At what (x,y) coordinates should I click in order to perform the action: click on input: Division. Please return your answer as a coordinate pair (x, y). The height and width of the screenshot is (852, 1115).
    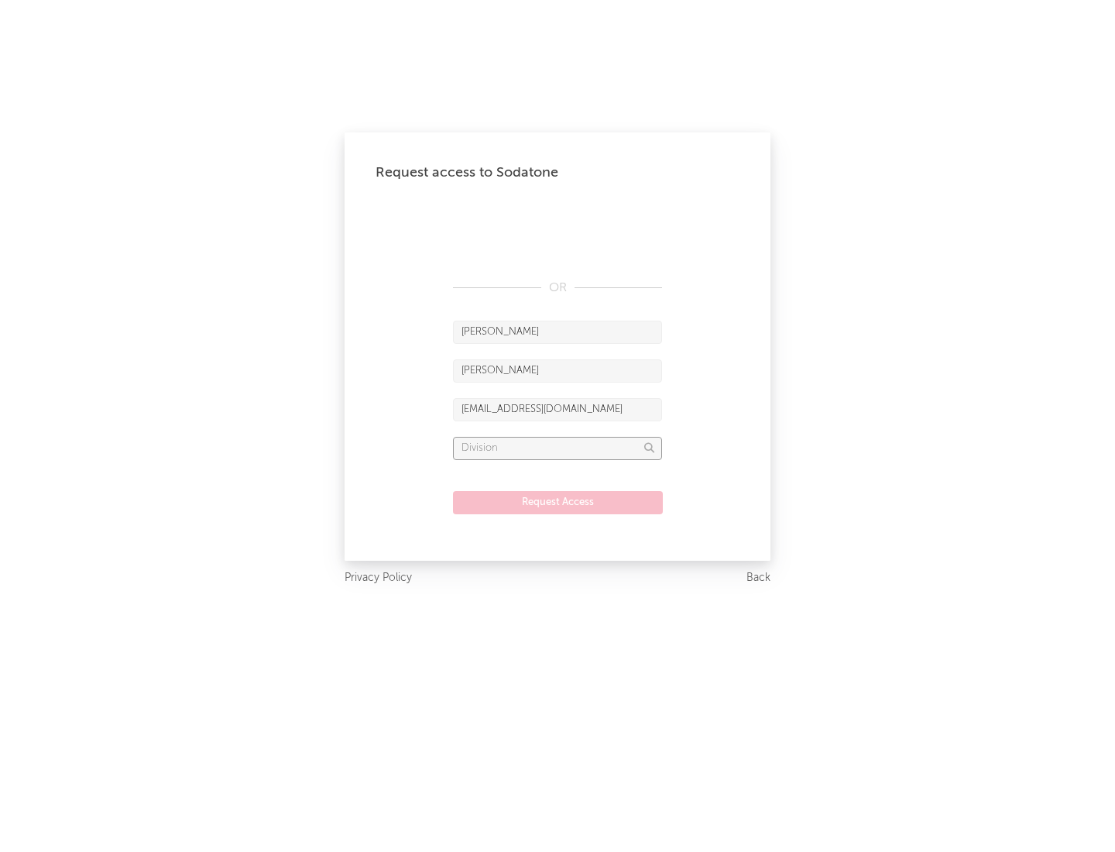
    Looking at the image, I should click on (558, 448).